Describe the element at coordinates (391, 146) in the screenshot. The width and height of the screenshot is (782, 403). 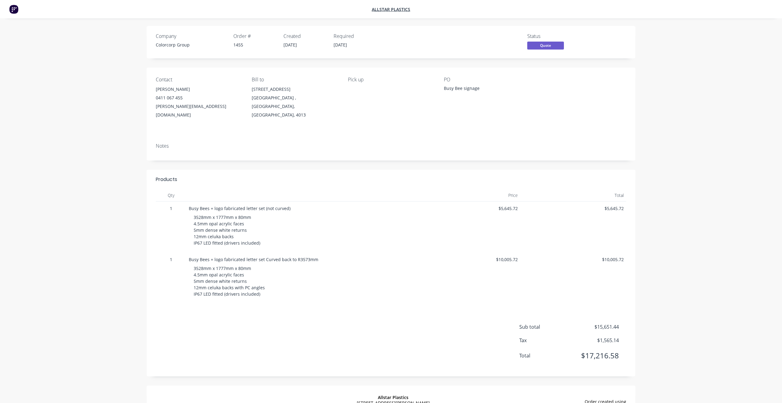
I see `div: Notes` at that location.